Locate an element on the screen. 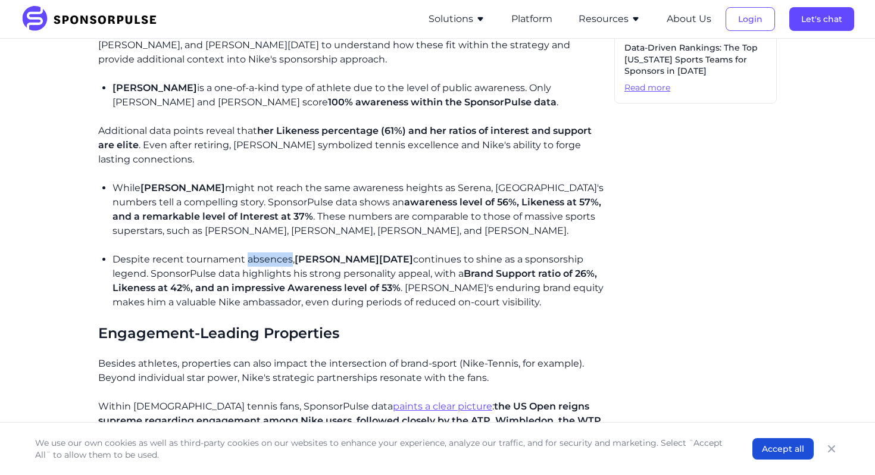  span: Read more is located at coordinates (695, 88).